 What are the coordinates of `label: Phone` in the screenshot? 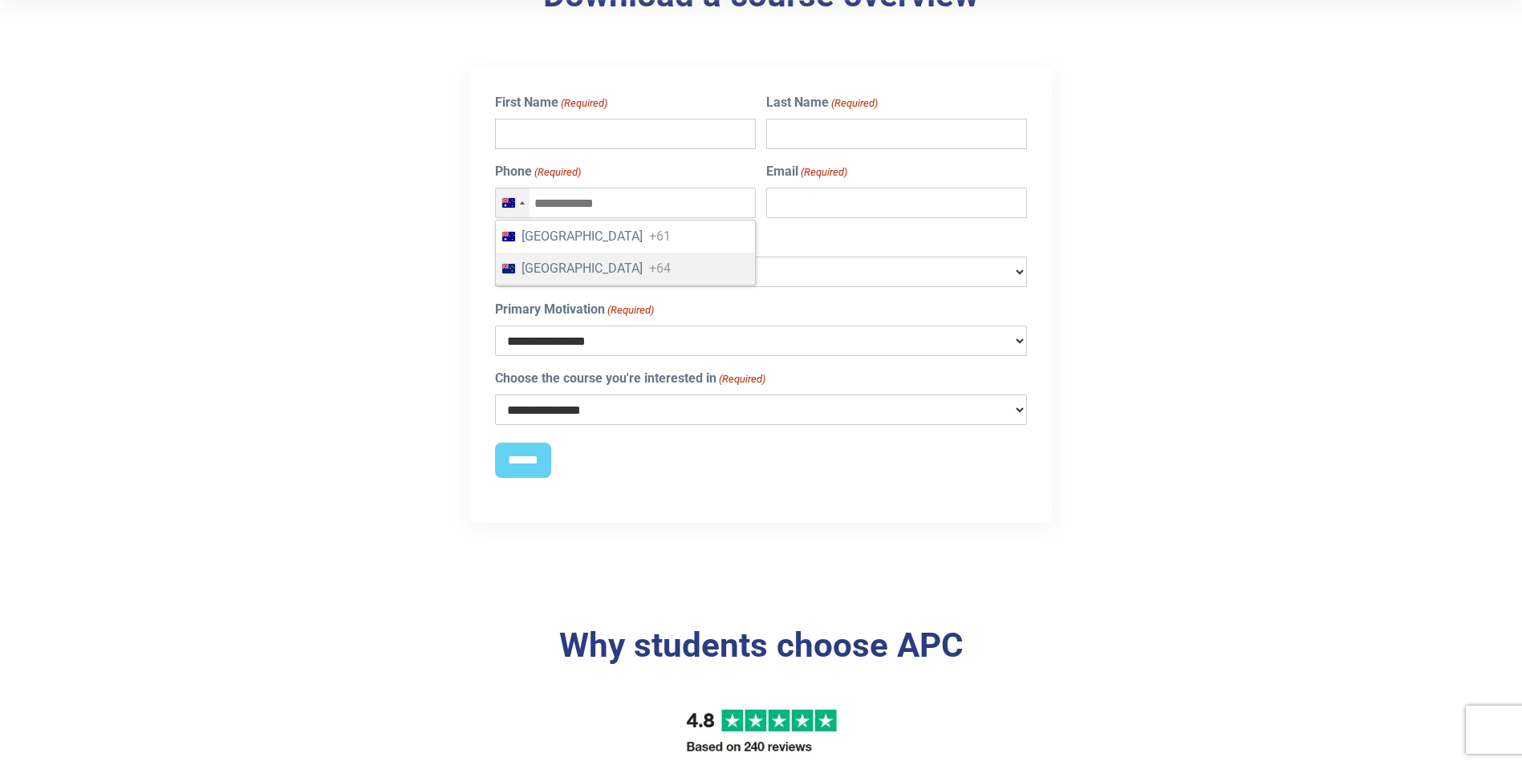 It's located at (537, 172).